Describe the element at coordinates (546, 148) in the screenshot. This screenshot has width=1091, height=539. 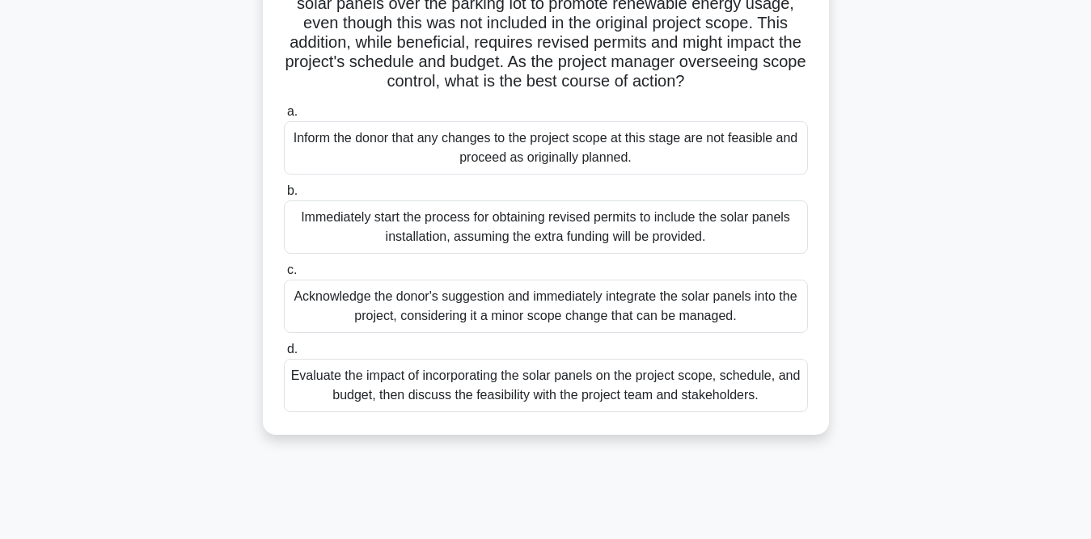
I see `div: Inform the donor that any changes to the project scope at this stage are not feasible and proceed...` at that location.